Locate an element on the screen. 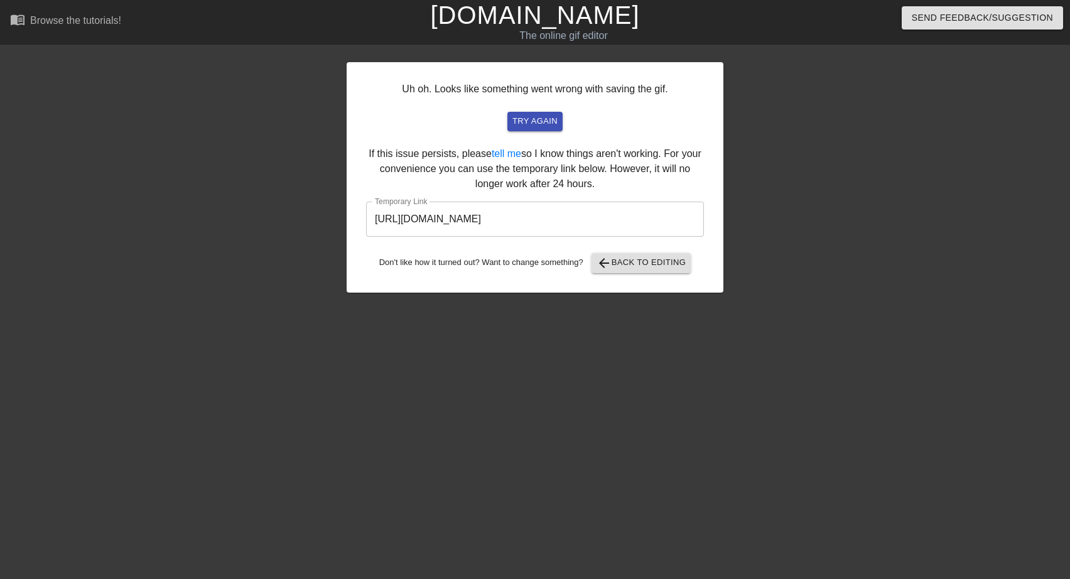  button: Send Feedback/Suggestion is located at coordinates (982, 18).